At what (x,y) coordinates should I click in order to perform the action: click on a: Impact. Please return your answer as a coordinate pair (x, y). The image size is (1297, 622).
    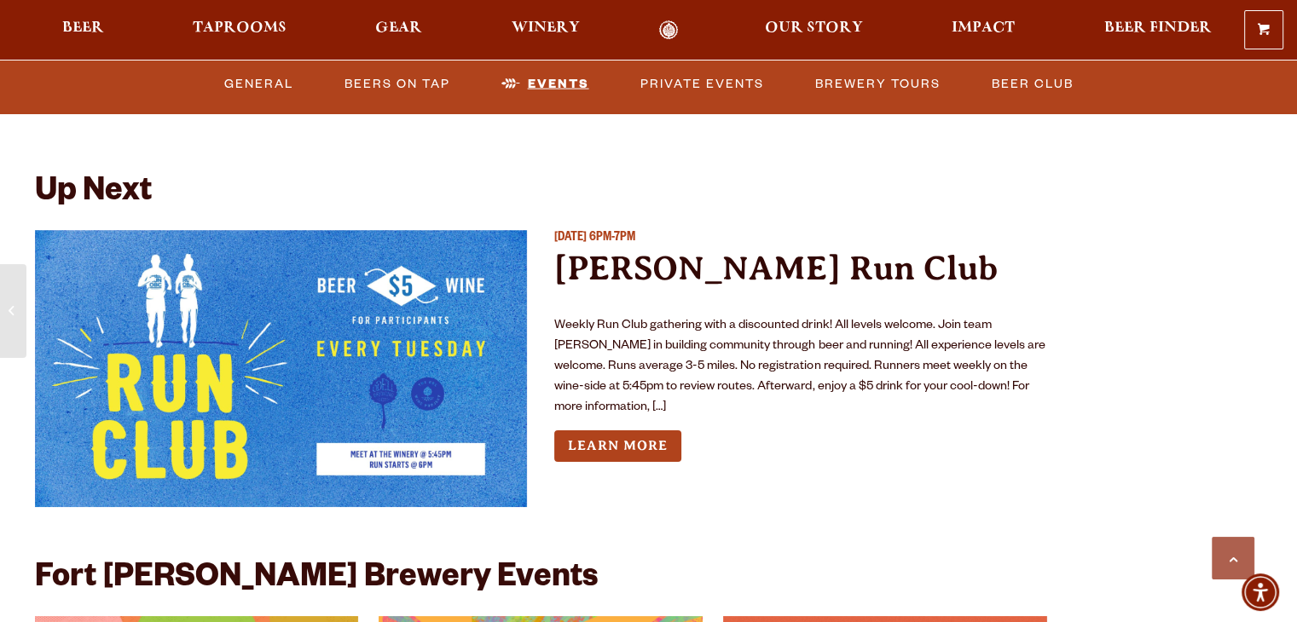
    Looking at the image, I should click on (983, 30).